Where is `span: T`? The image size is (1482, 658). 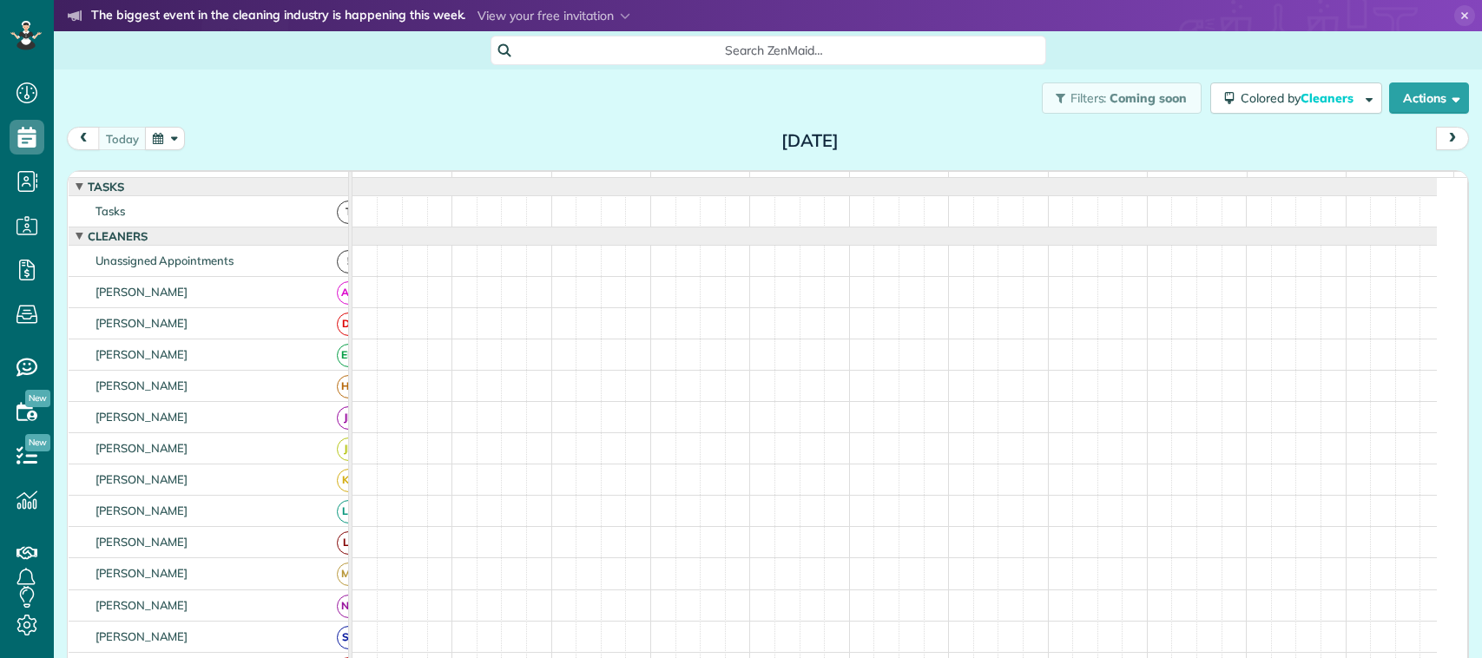
span: T is located at coordinates (348, 212).